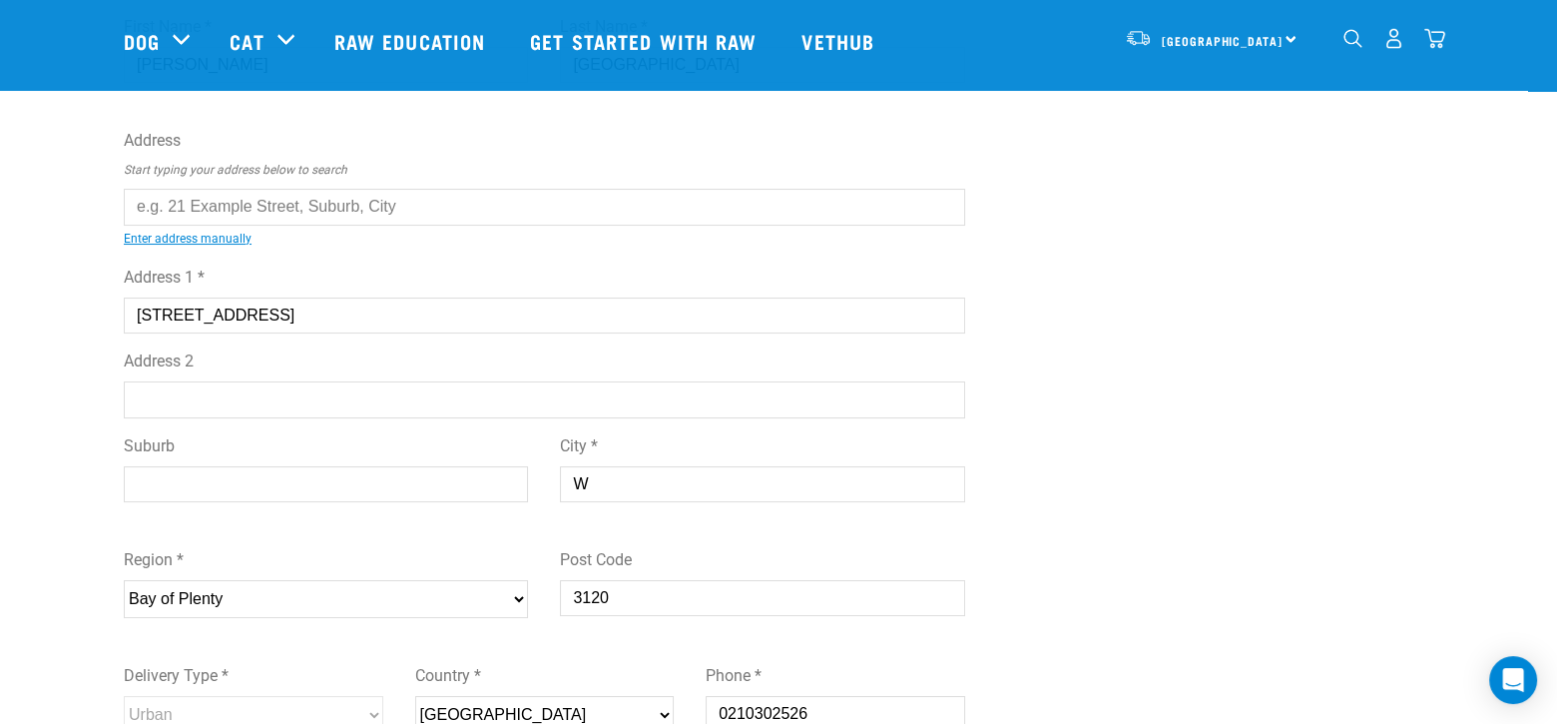  I want to click on a: Raw Education, so click(412, 41).